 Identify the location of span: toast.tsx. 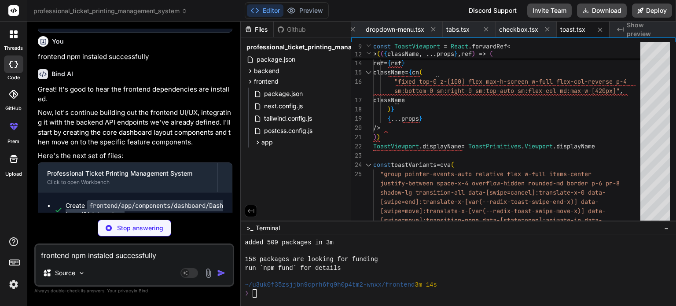
(573, 29).